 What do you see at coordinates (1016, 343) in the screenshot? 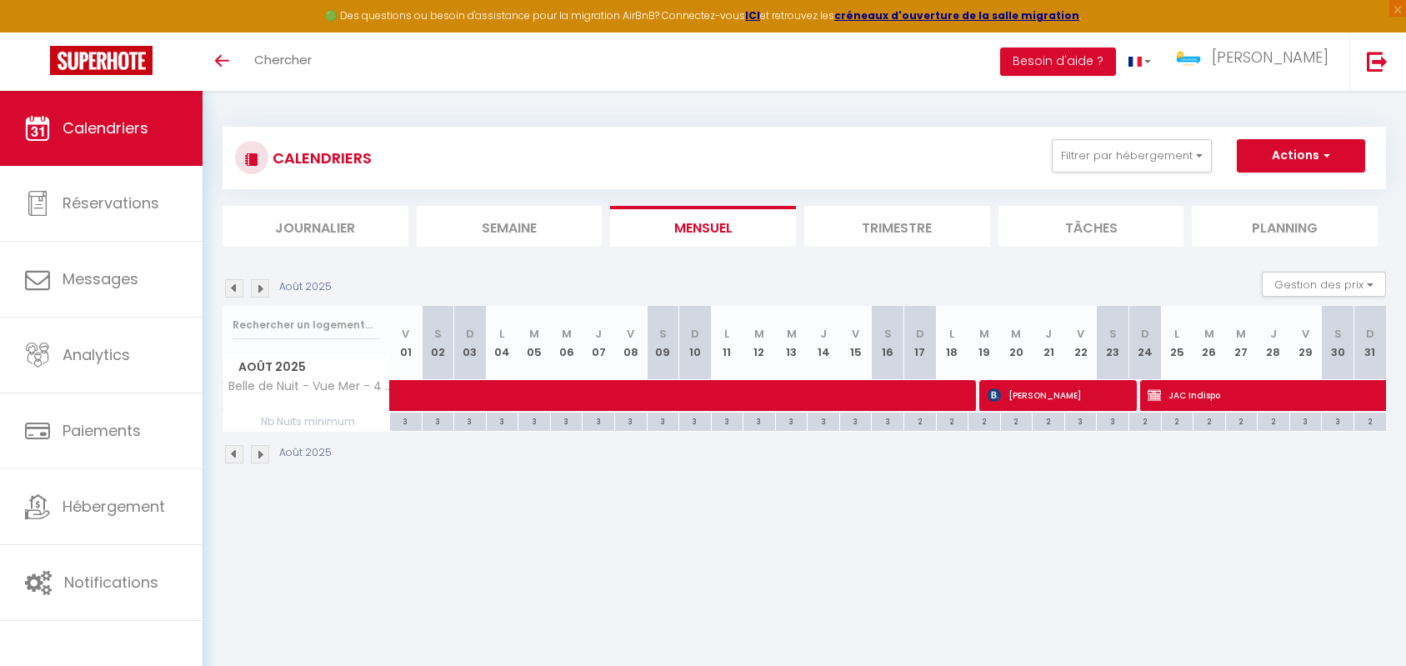
I see `th: 20` at bounding box center [1016, 343].